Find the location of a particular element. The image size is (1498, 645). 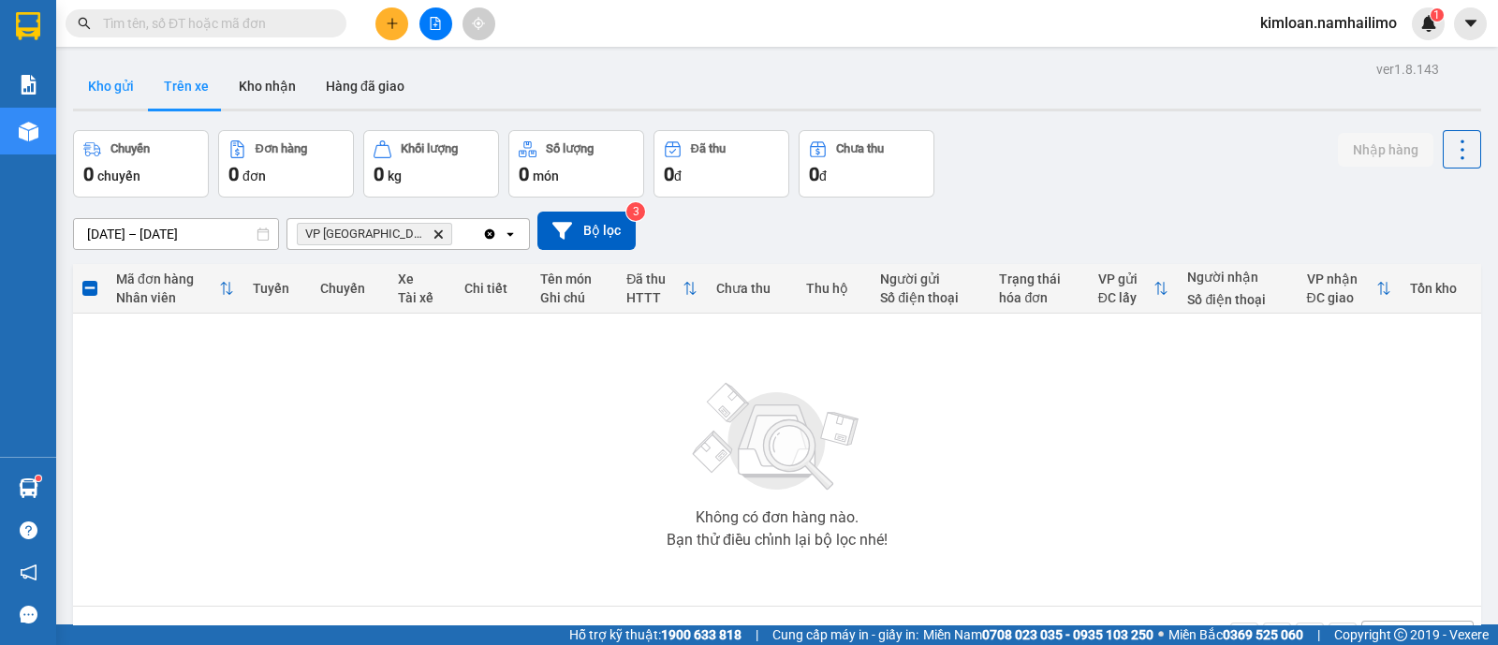

svg: Delete is located at coordinates (438, 234).